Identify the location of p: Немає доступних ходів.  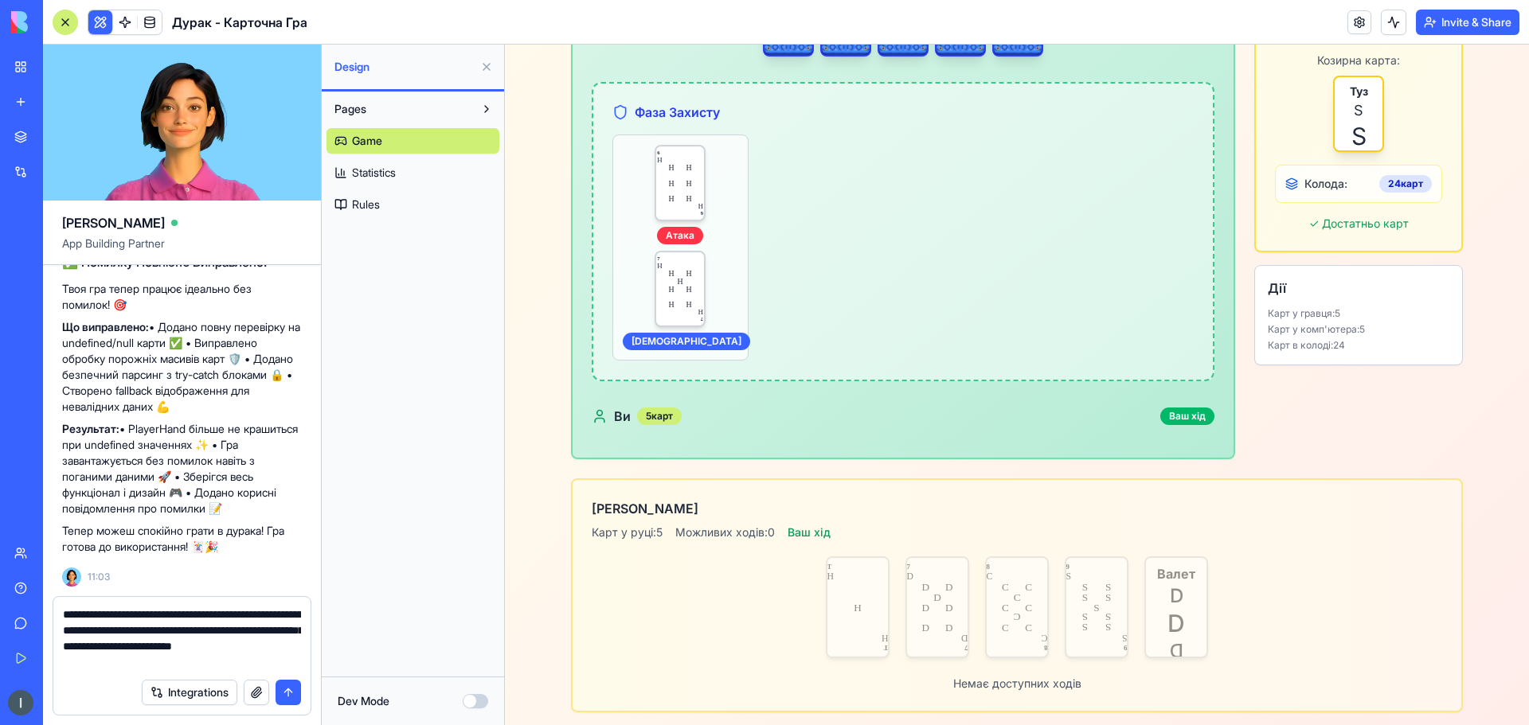
(512, 639).